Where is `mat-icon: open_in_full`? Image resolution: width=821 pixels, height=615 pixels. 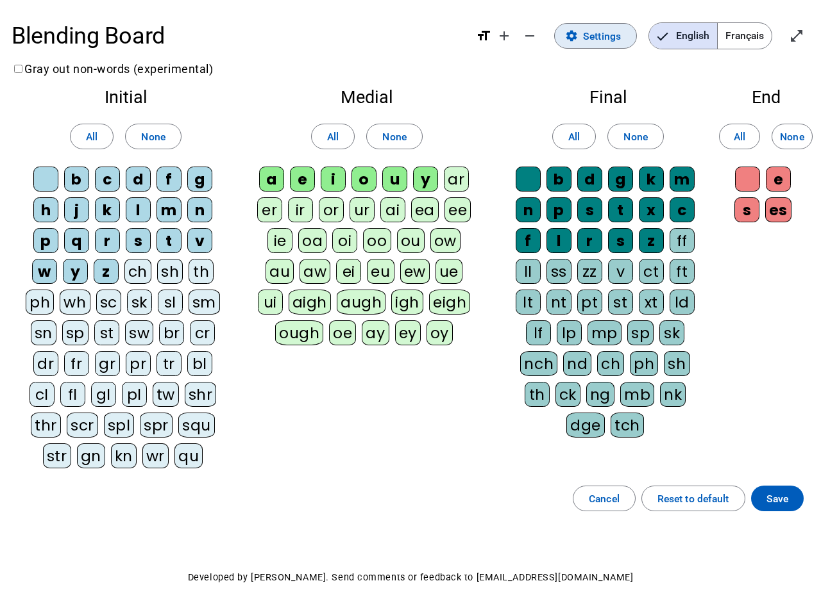
mat-icon: open_in_full is located at coordinates (796, 36).